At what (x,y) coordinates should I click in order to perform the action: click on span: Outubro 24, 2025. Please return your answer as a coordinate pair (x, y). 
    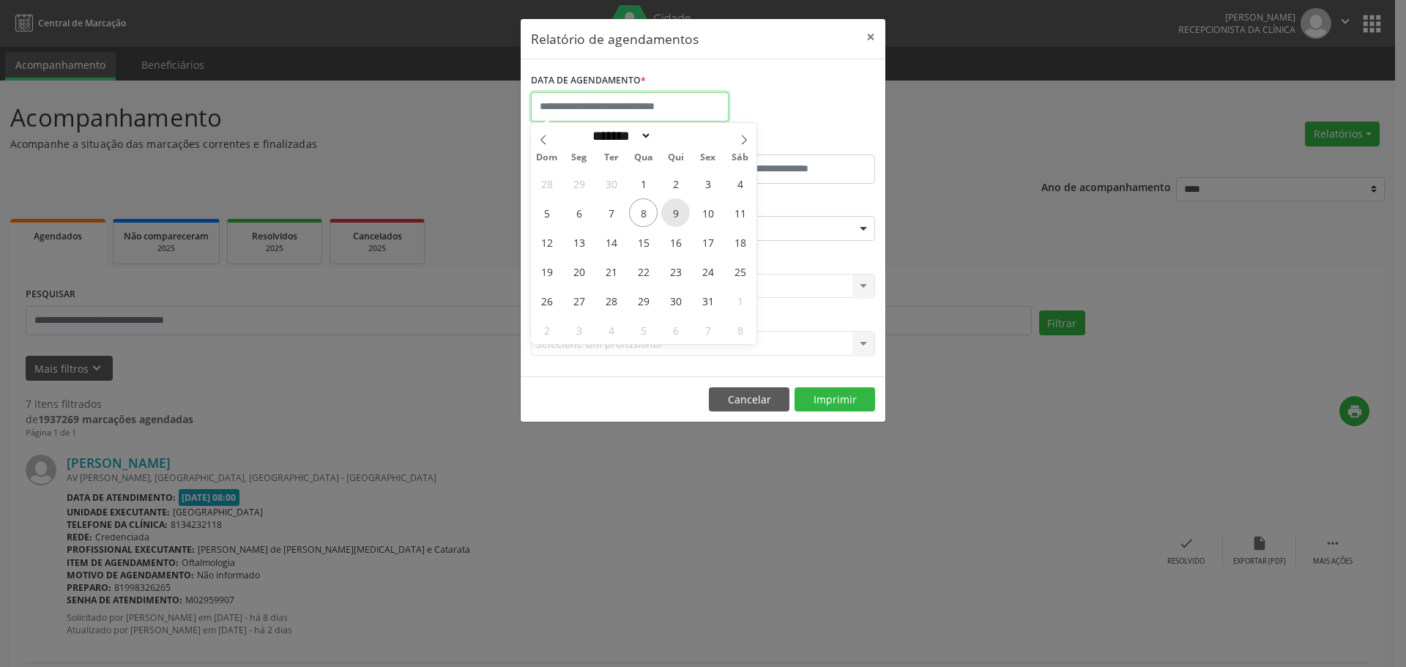
    Looking at the image, I should click on (707, 271).